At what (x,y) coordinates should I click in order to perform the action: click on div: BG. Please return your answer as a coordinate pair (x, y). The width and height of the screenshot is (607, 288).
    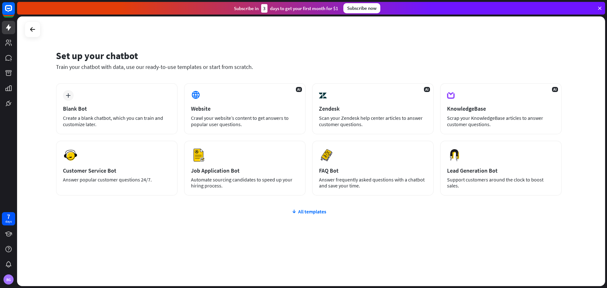
    Looking at the image, I should click on (9, 280).